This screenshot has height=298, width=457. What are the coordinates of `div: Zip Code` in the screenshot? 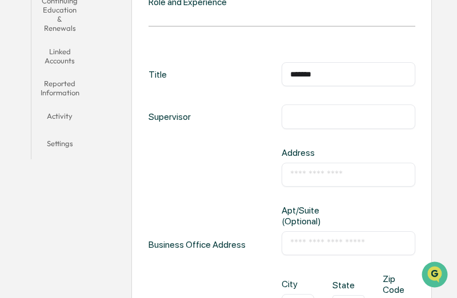 It's located at (390, 284).